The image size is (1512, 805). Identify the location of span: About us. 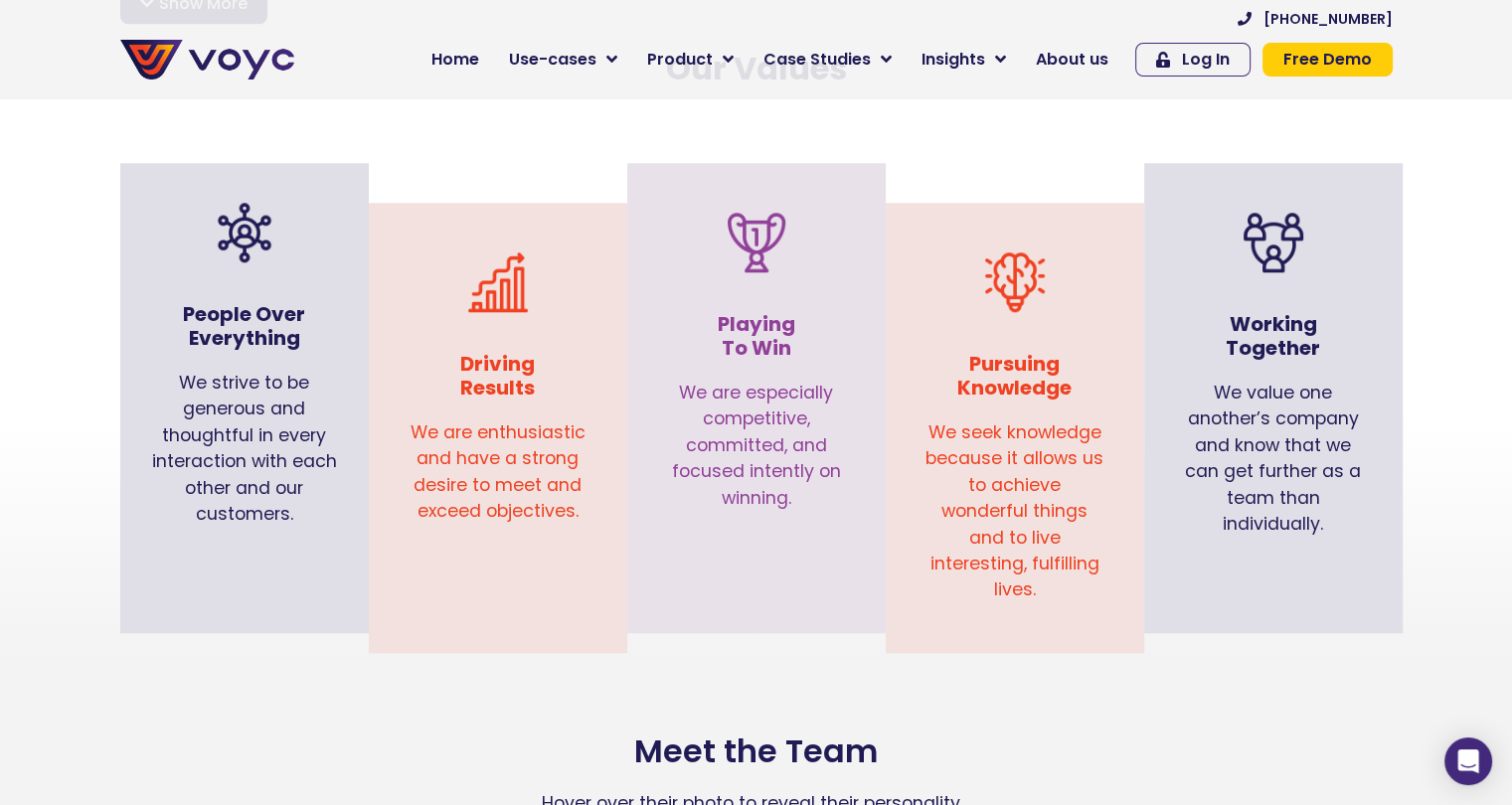
(1071, 60).